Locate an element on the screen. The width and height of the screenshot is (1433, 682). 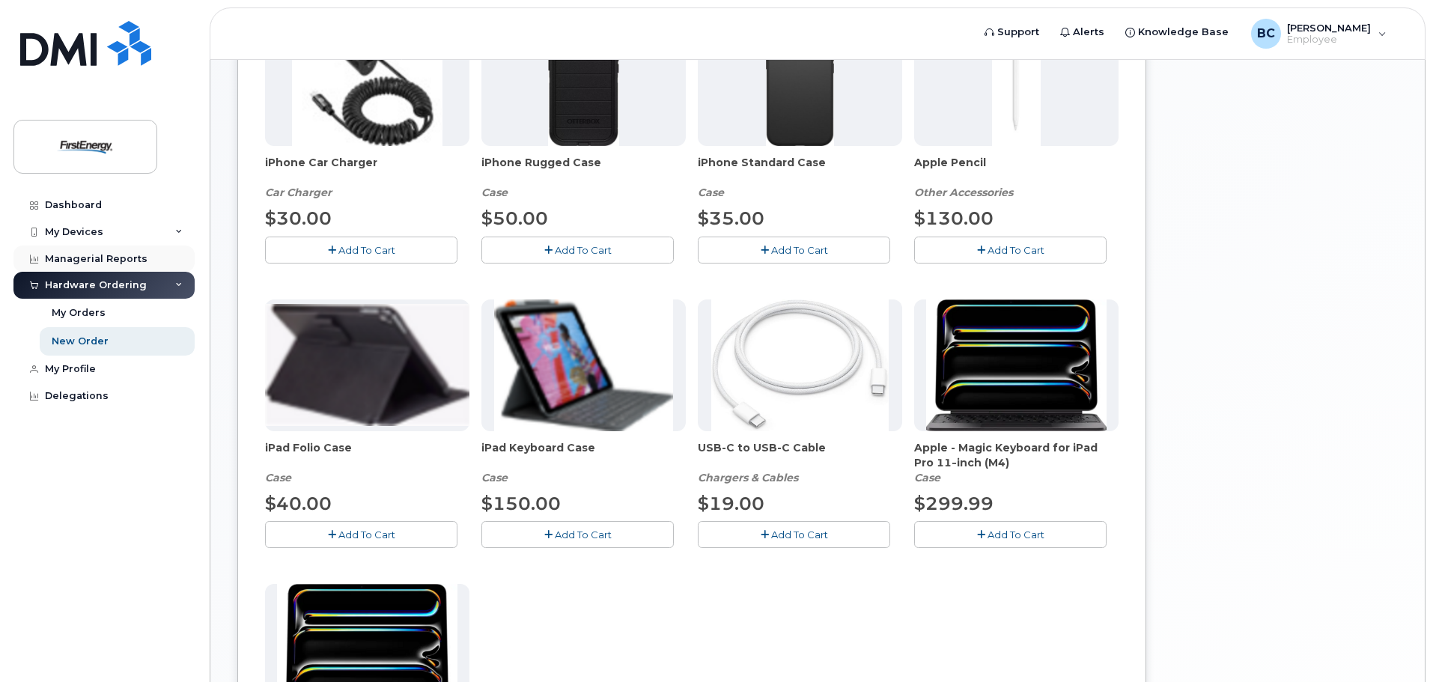
div: iPhone Car Charger is located at coordinates (367, 177).